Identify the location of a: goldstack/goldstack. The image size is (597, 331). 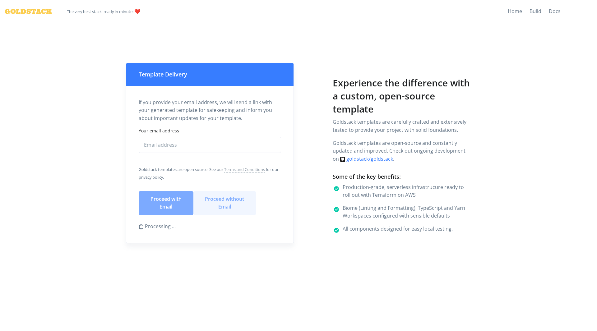
(367, 159).